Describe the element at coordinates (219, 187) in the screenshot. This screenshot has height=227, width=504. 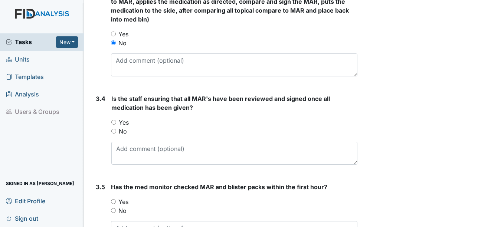
I see `span: Has the med monitor checked MAR and blister packs within the first hour?` at that location.